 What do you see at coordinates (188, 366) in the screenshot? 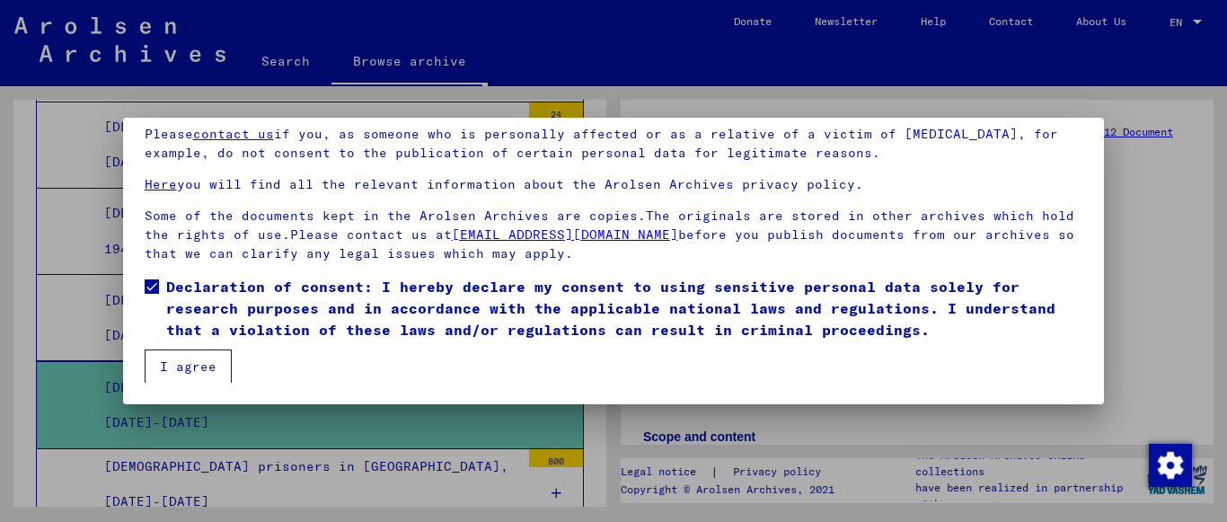
I see `button: I agree` at bounding box center [188, 366].